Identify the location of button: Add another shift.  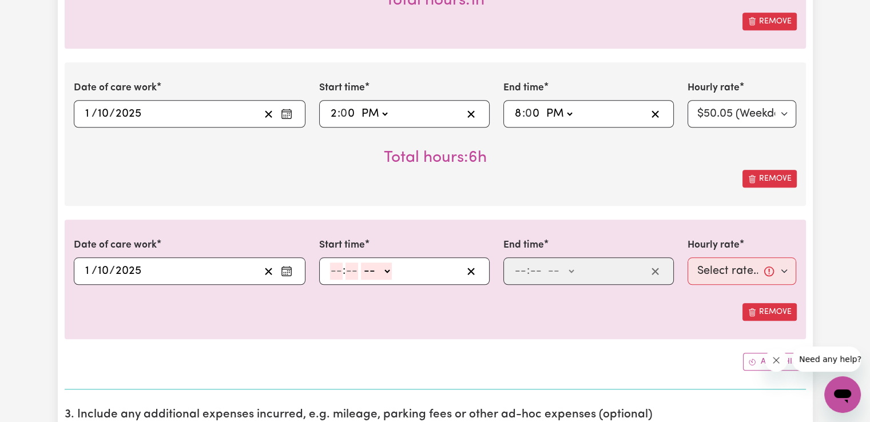
(775, 362).